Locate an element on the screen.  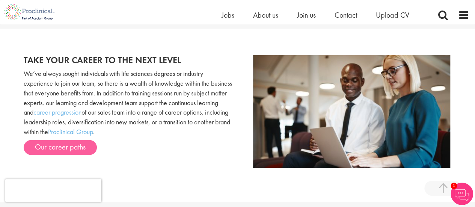
a: Jobs is located at coordinates (228, 15).